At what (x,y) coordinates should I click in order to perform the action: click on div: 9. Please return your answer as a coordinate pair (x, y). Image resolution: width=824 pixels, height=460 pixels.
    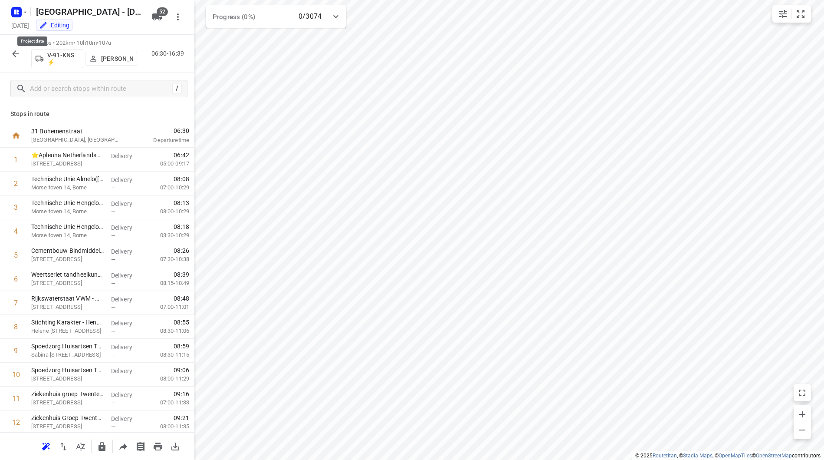
    Looking at the image, I should click on (16, 350).